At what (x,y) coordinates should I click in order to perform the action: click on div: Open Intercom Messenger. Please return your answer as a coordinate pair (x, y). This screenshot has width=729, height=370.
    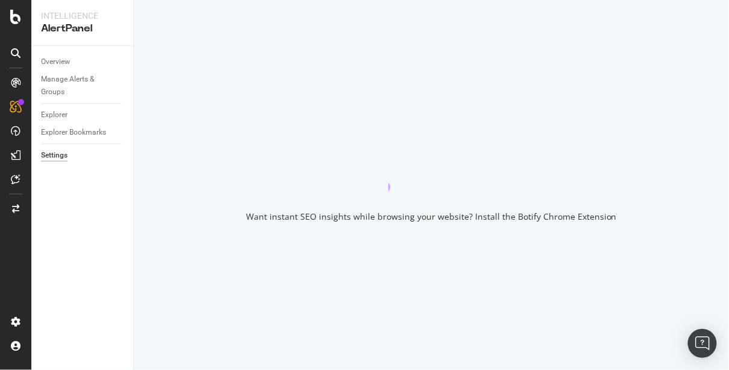
    Looking at the image, I should click on (702, 343).